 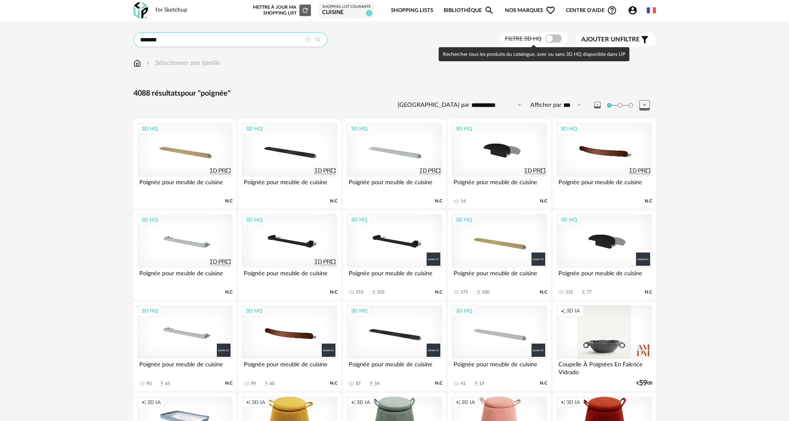 What do you see at coordinates (305, 10) in the screenshot?
I see `span: Refresh icon` at bounding box center [305, 10].